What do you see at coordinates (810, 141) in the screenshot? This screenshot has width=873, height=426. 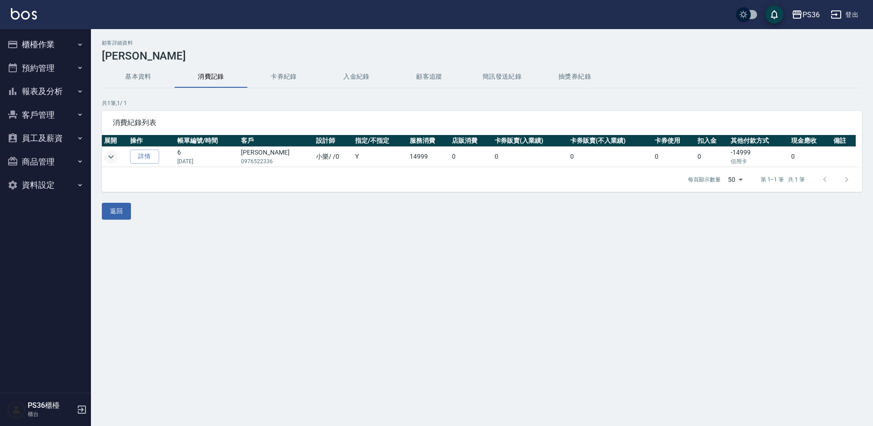 I see `th: 現金應收` at bounding box center [810, 141].